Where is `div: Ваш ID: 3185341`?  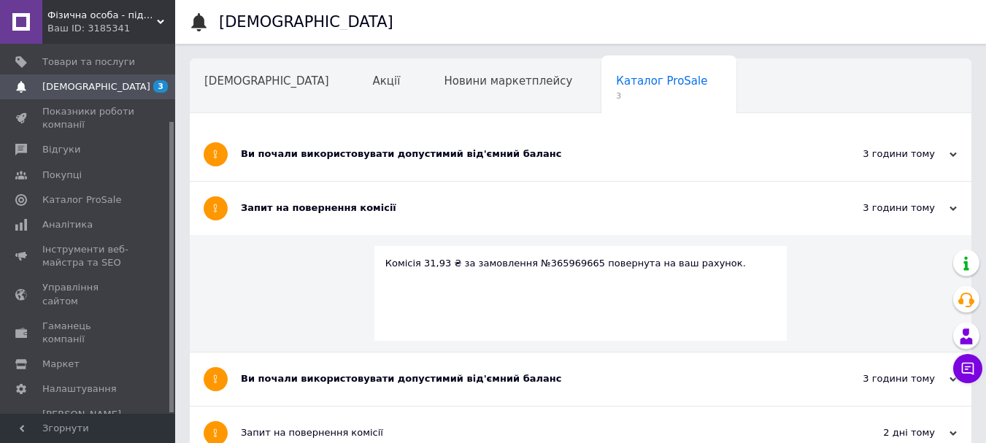
div: Ваш ID: 3185341 is located at coordinates (111, 28).